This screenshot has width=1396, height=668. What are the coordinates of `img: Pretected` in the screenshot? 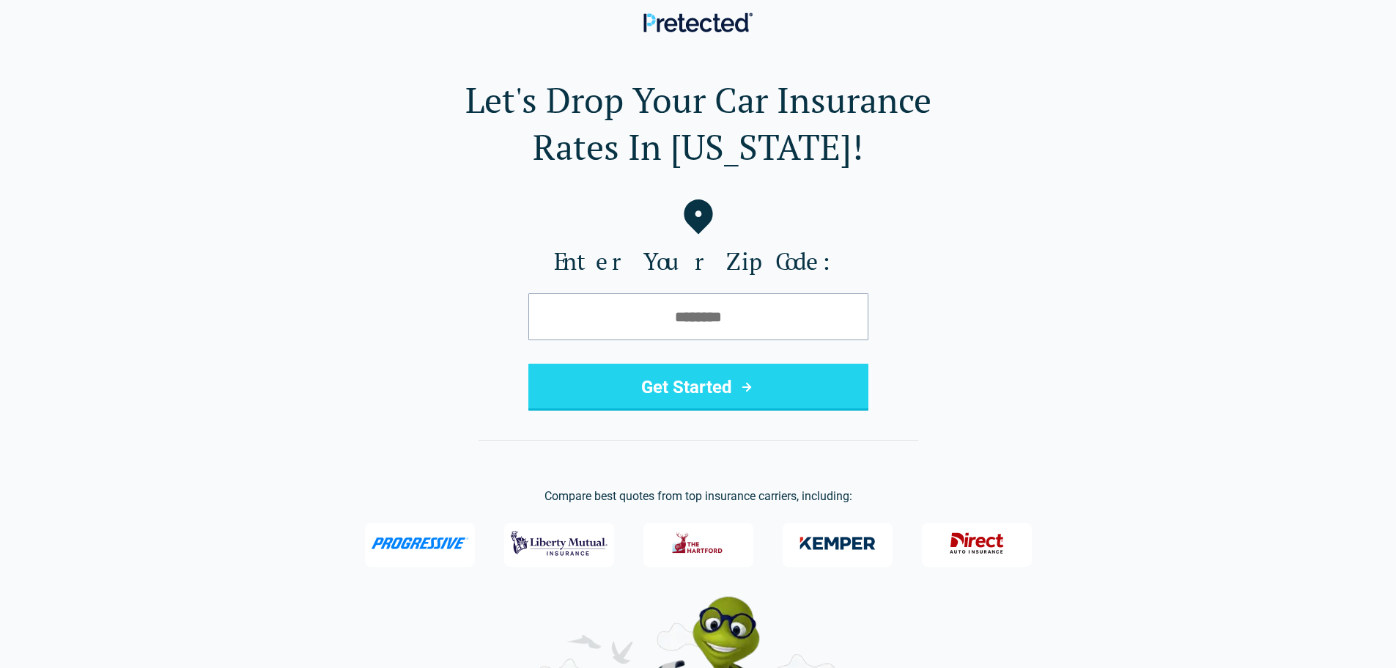 It's located at (698, 22).